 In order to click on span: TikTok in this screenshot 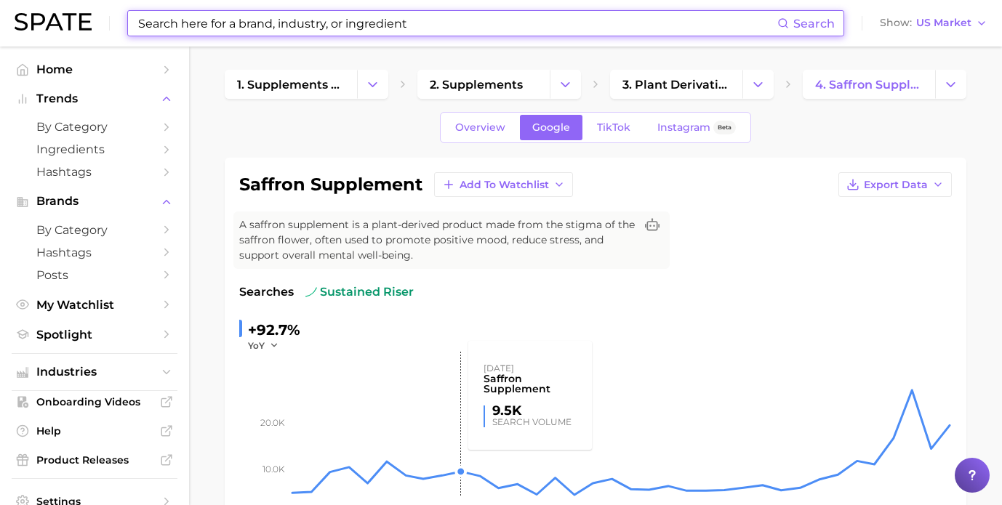, I will do `click(613, 127)`.